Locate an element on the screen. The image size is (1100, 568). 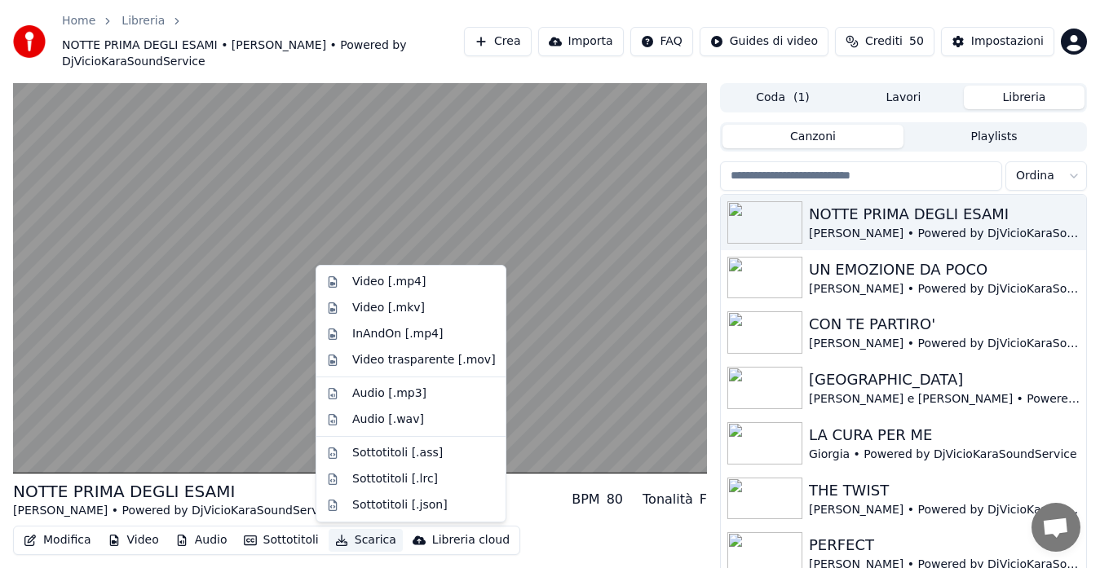
button: Sottotitoli is located at coordinates (281, 540).